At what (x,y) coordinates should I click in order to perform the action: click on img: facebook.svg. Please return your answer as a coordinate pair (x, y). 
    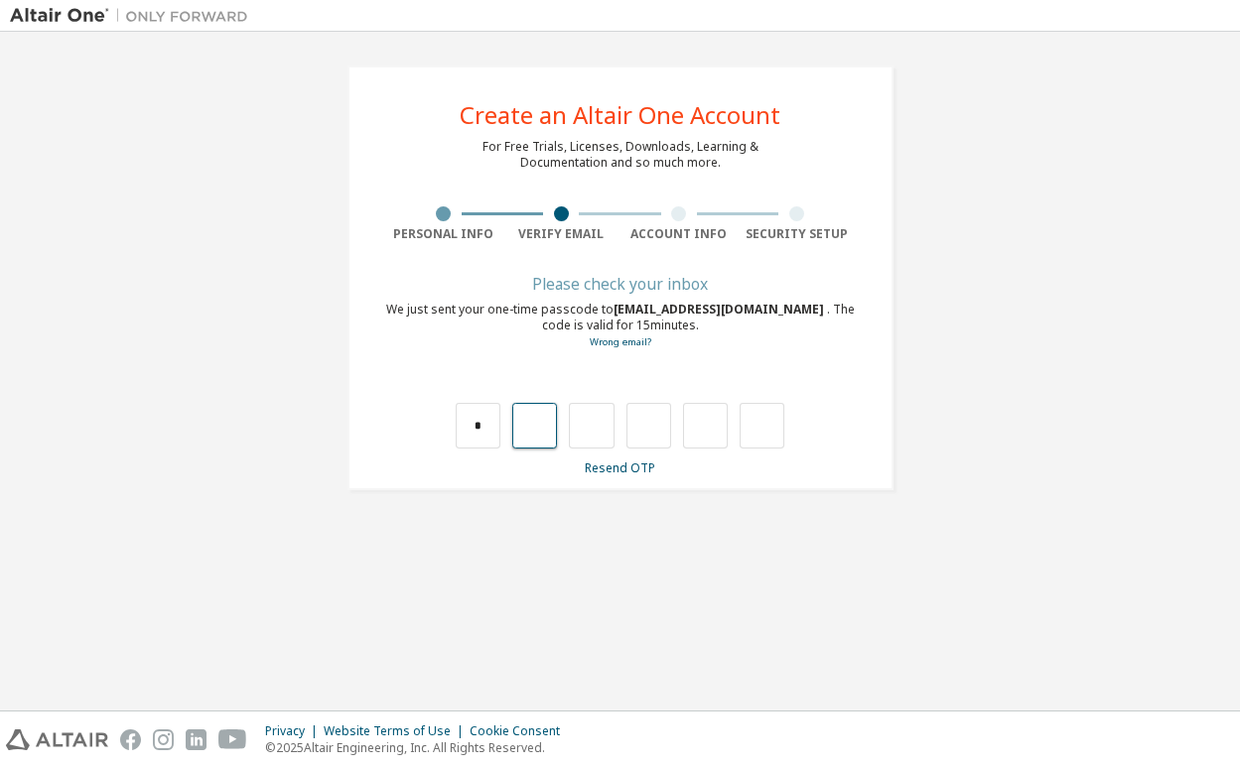
    Looking at the image, I should click on (130, 740).